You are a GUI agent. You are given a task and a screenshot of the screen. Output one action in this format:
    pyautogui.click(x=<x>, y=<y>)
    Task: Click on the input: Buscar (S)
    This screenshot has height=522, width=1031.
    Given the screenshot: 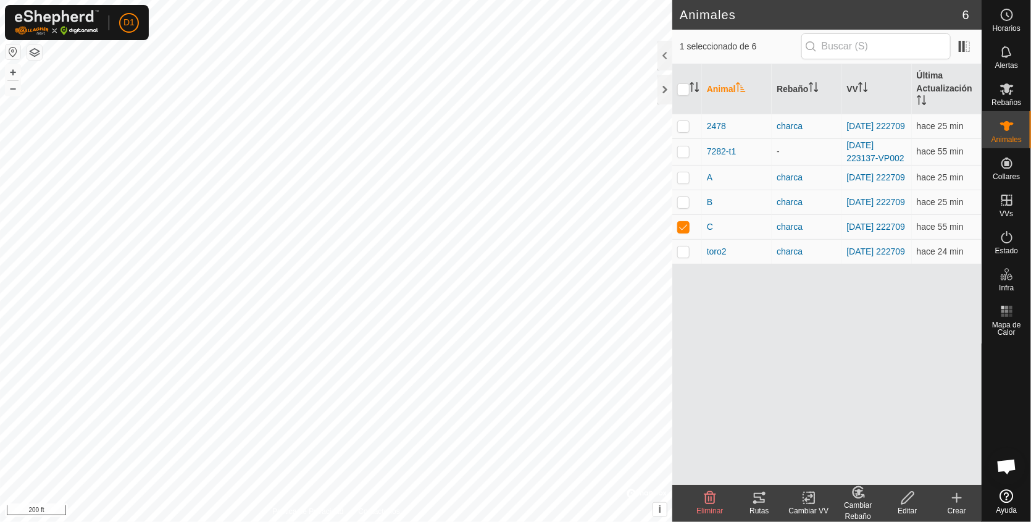 What is the action you would take?
    pyautogui.click(x=876, y=46)
    